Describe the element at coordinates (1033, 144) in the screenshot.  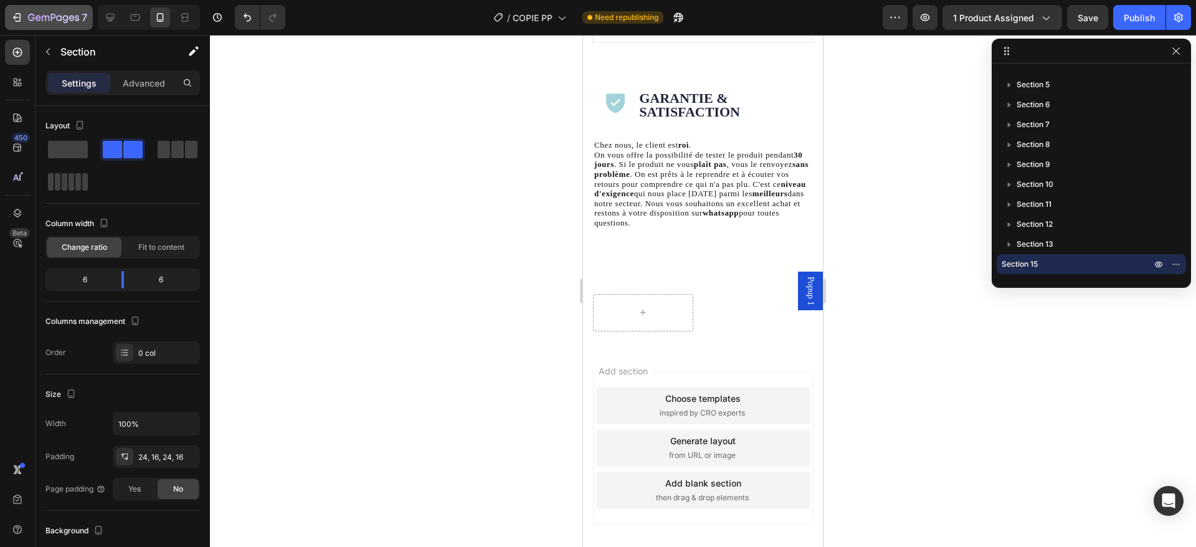
I see `span: Section 8` at that location.